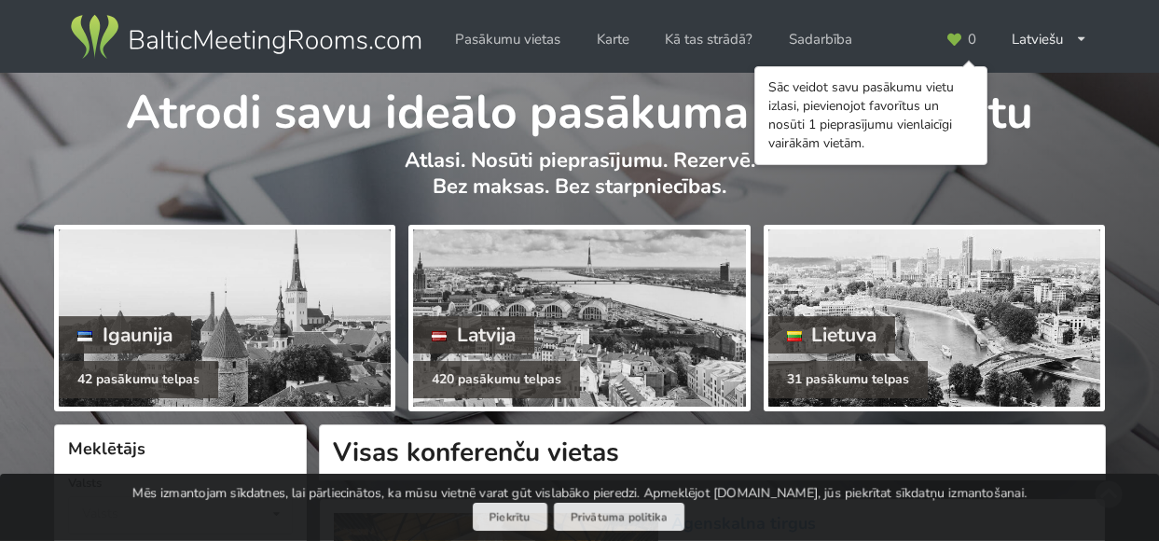  Describe the element at coordinates (474, 335) in the screenshot. I see `div: Latvija` at that location.